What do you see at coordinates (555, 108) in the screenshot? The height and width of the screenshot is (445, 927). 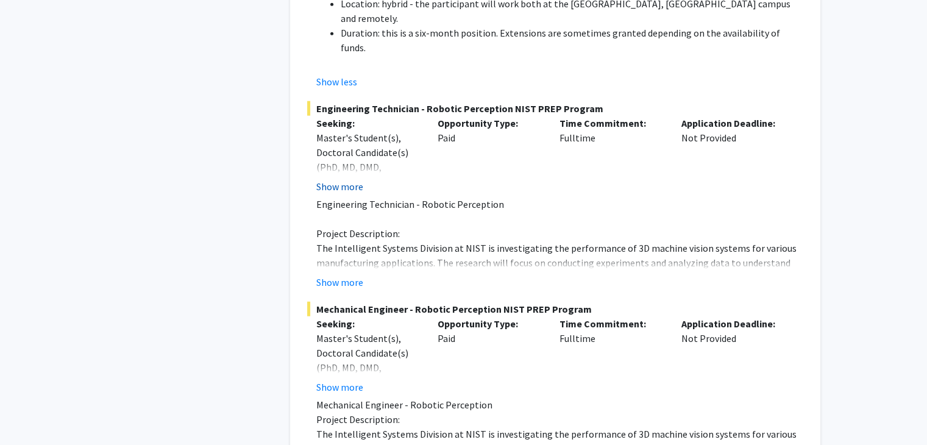 I see `span: Engineering Technician - Robotic Perception NIST PREP Program` at bounding box center [555, 108].